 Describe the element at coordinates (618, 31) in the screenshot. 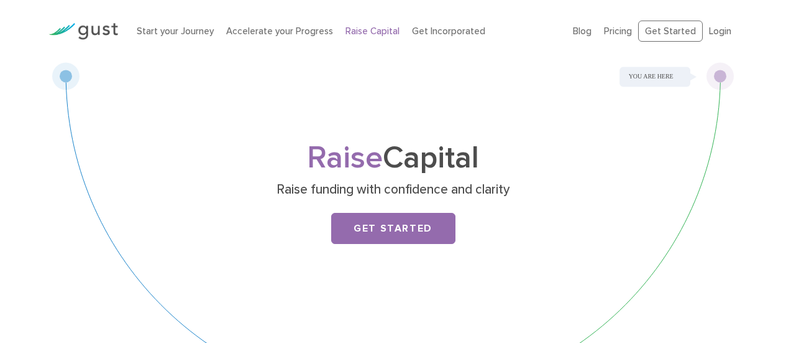

I see `a: Pricing` at that location.